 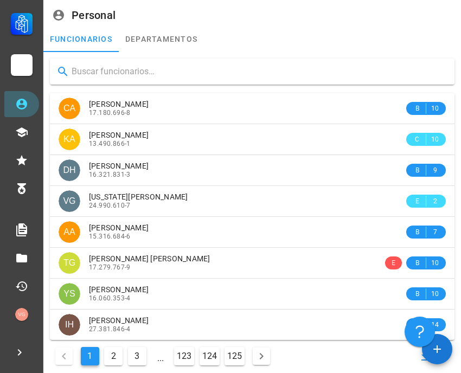 What do you see at coordinates (90, 356) in the screenshot?
I see `button: Página actual, página 1` at bounding box center [90, 356].